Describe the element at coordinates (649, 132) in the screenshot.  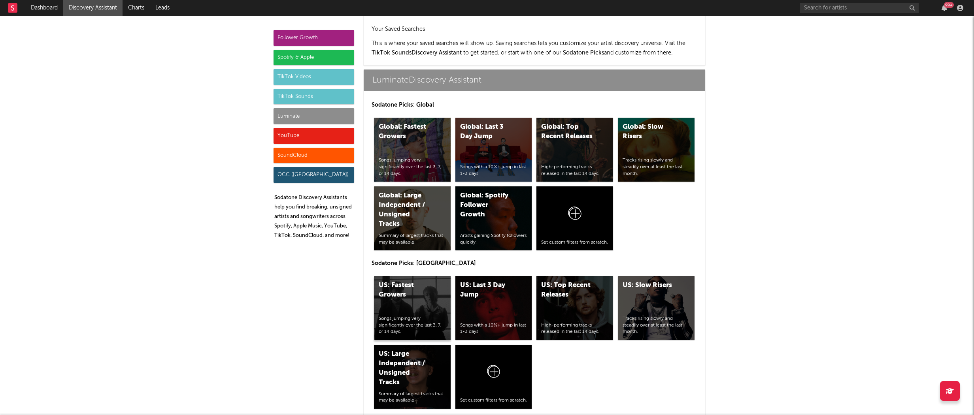
I see `div: Global: Slow Risers` at that location.